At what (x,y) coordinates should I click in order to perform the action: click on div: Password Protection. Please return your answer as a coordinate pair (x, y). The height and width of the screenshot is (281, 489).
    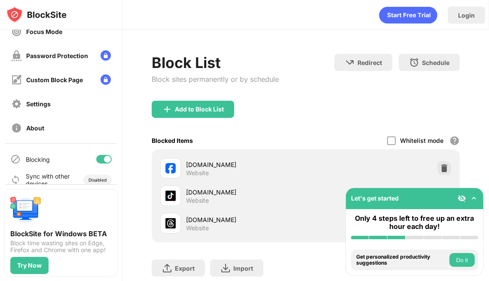
    Looking at the image, I should click on (57, 55).